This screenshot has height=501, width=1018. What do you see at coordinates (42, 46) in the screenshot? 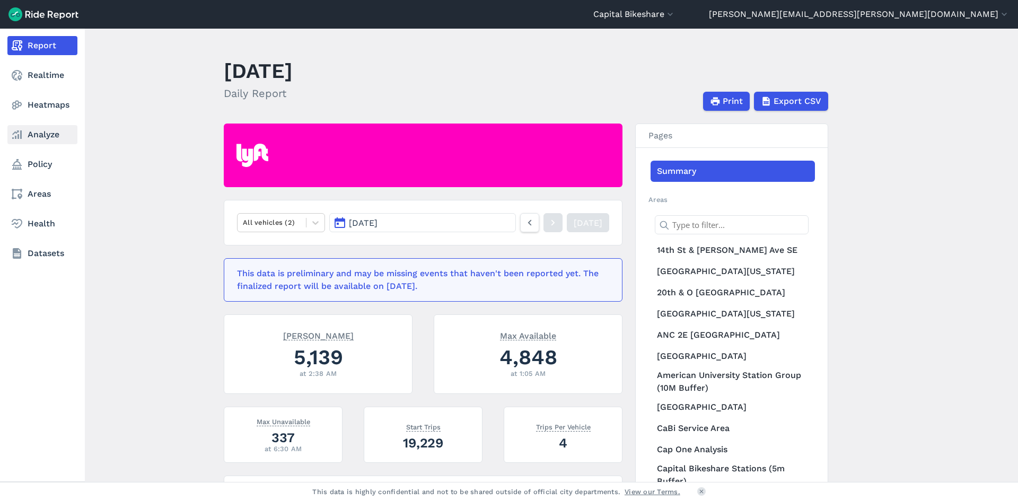
I see `a: Report` at bounding box center [42, 46].